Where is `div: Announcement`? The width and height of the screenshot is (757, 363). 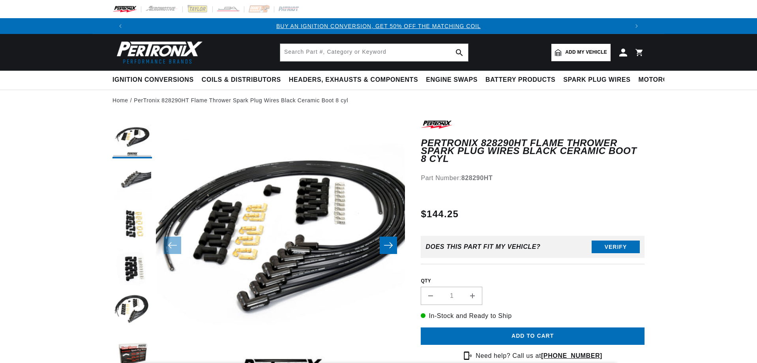 div: Announcement is located at coordinates (378, 26).